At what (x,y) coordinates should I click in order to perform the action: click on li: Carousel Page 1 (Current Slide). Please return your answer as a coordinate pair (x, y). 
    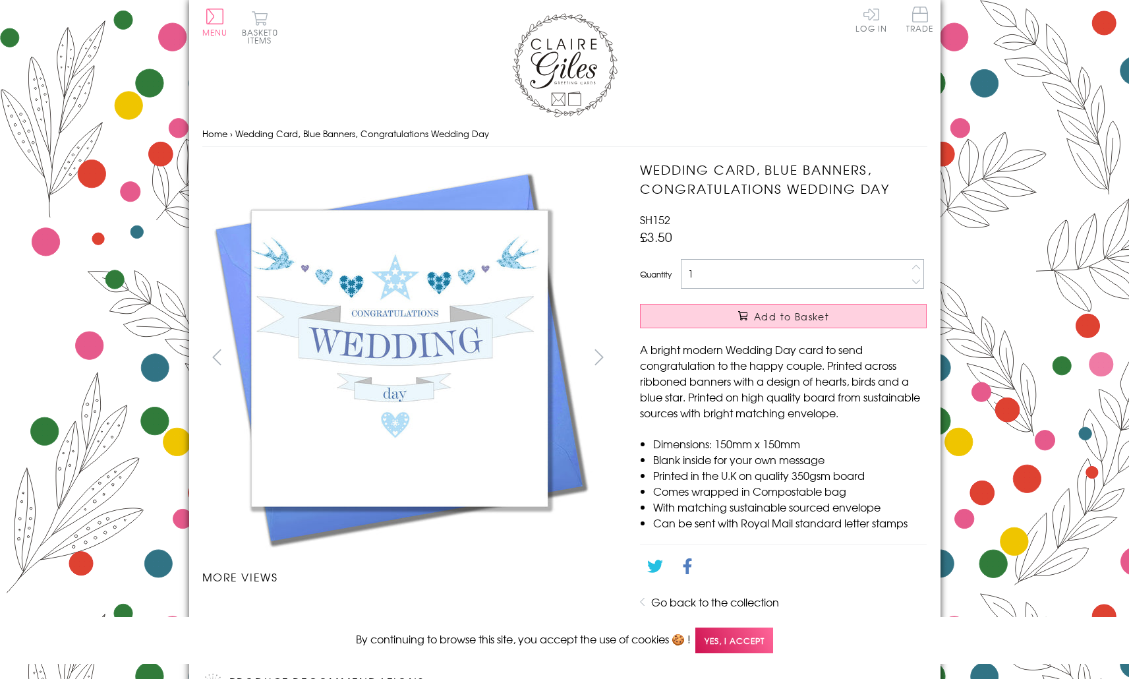
    Looking at the image, I should click on (254, 612).